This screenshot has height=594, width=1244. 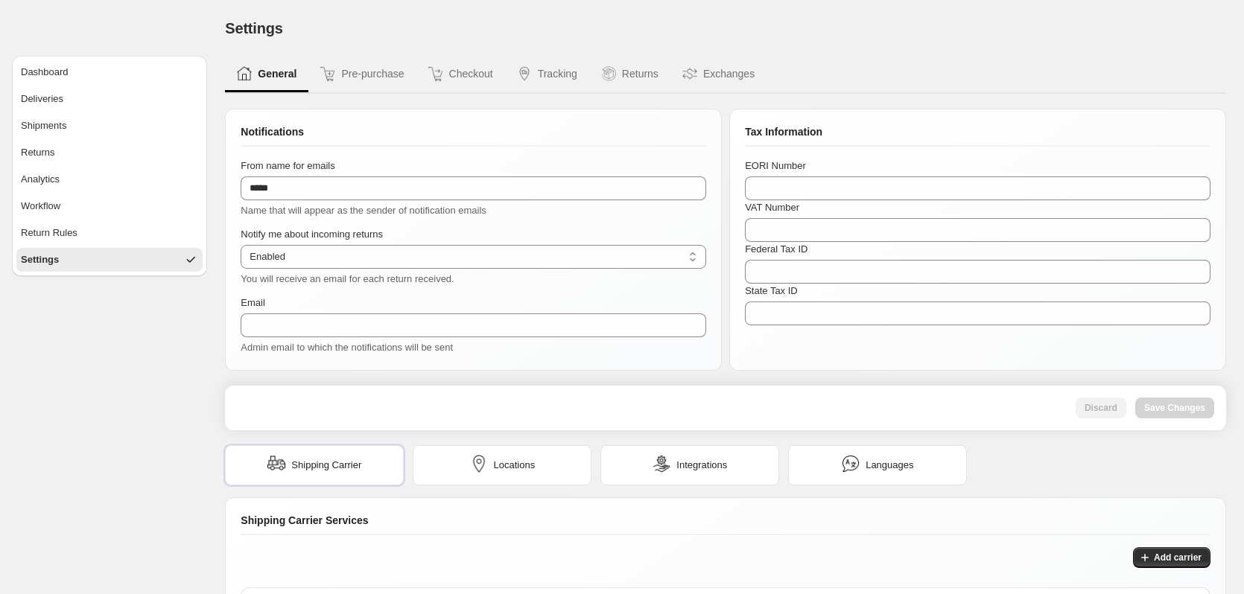 What do you see at coordinates (776, 249) in the screenshot?
I see `span: Federal Tax ID` at bounding box center [776, 249].